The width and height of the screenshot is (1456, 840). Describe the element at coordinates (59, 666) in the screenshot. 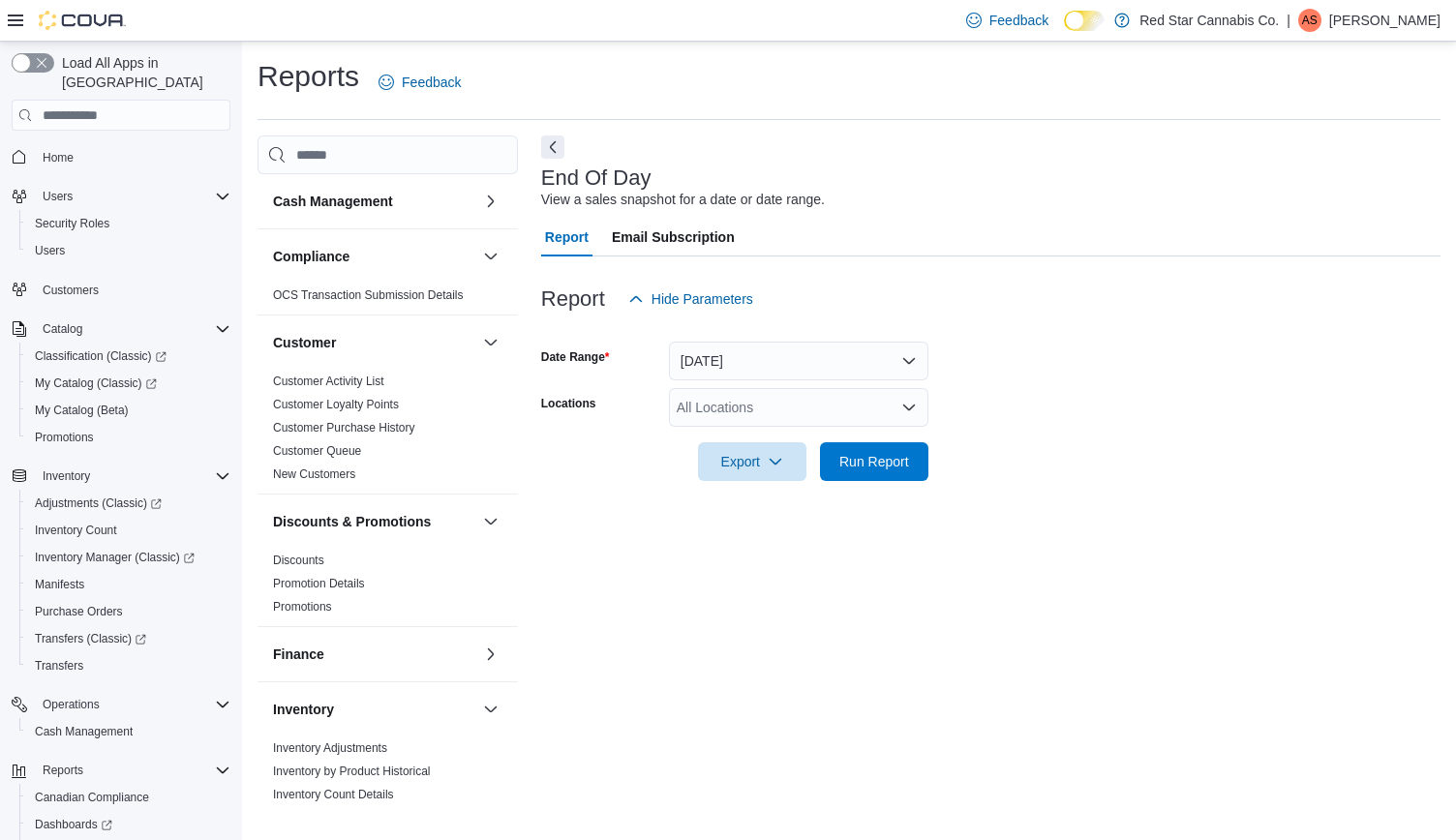

I see `a: Transfers` at that location.